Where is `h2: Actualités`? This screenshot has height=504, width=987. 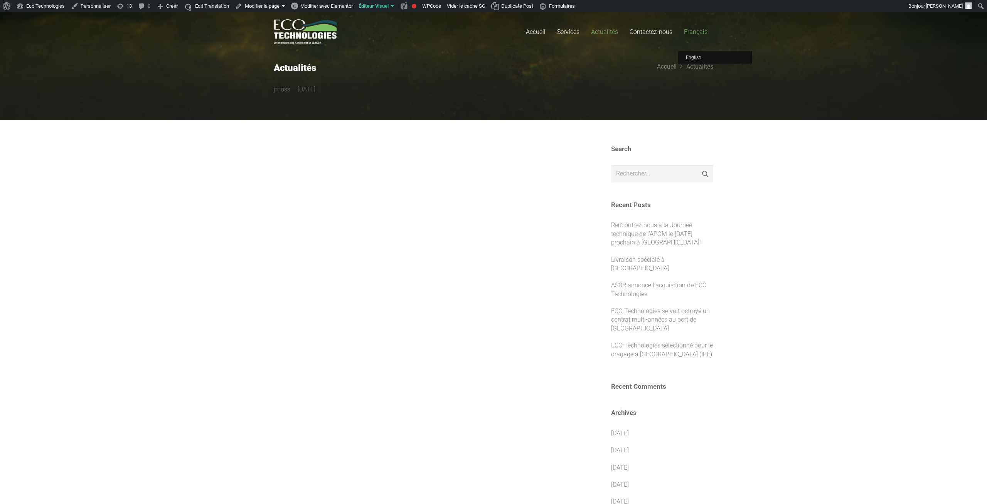 h2: Actualités is located at coordinates (414, 68).